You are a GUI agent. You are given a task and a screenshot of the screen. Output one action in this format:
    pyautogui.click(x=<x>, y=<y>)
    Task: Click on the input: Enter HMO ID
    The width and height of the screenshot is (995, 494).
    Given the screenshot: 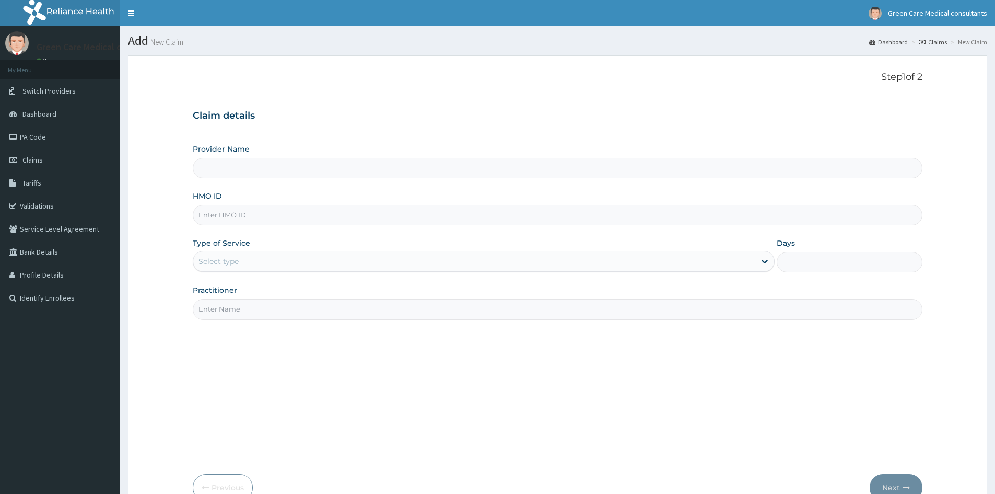 What is the action you would take?
    pyautogui.click(x=557, y=215)
    